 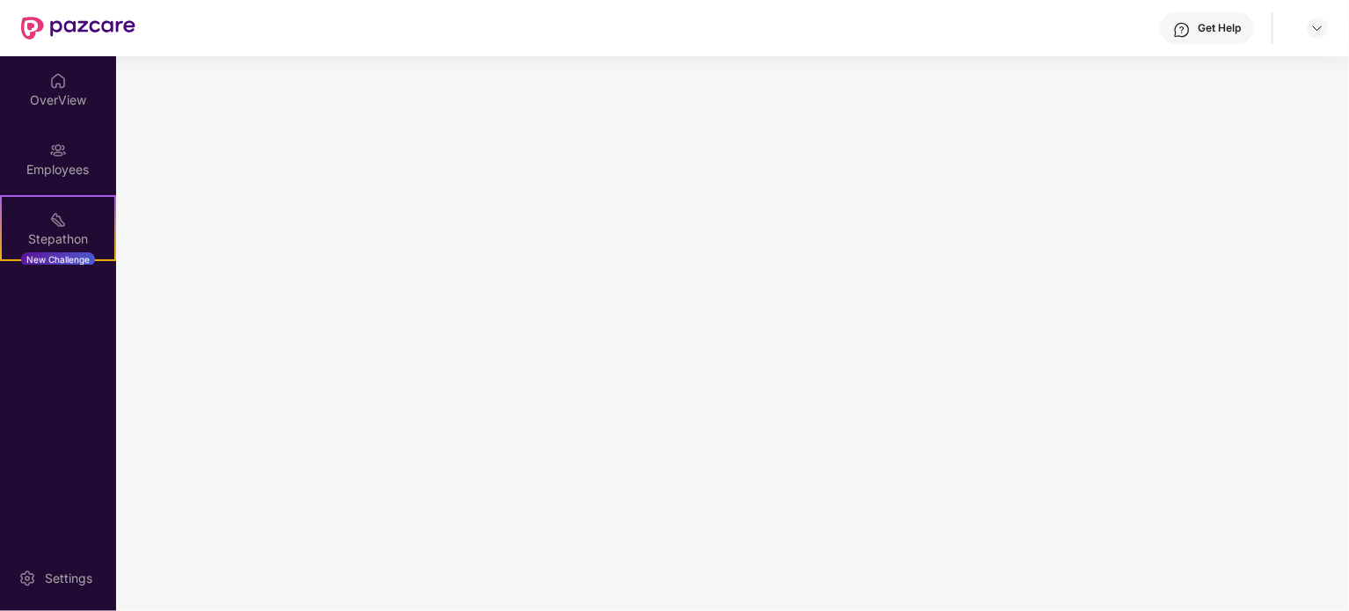 I want to click on div: New Challenge, so click(x=58, y=259).